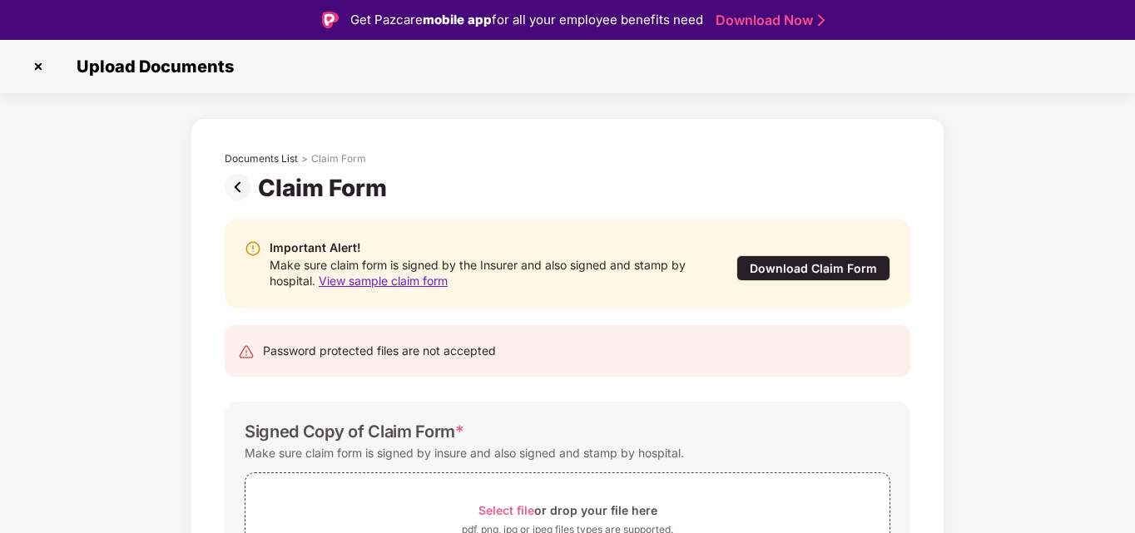  I want to click on div: Documents List, so click(261, 159).